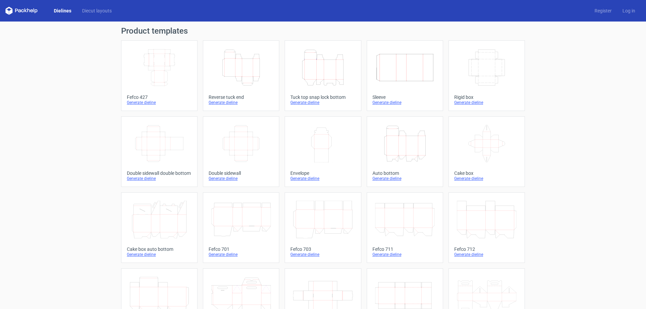 The height and width of the screenshot is (309, 646). What do you see at coordinates (159, 228) in the screenshot?
I see `a: Cake box auto bottomGenerate dieline` at bounding box center [159, 228].